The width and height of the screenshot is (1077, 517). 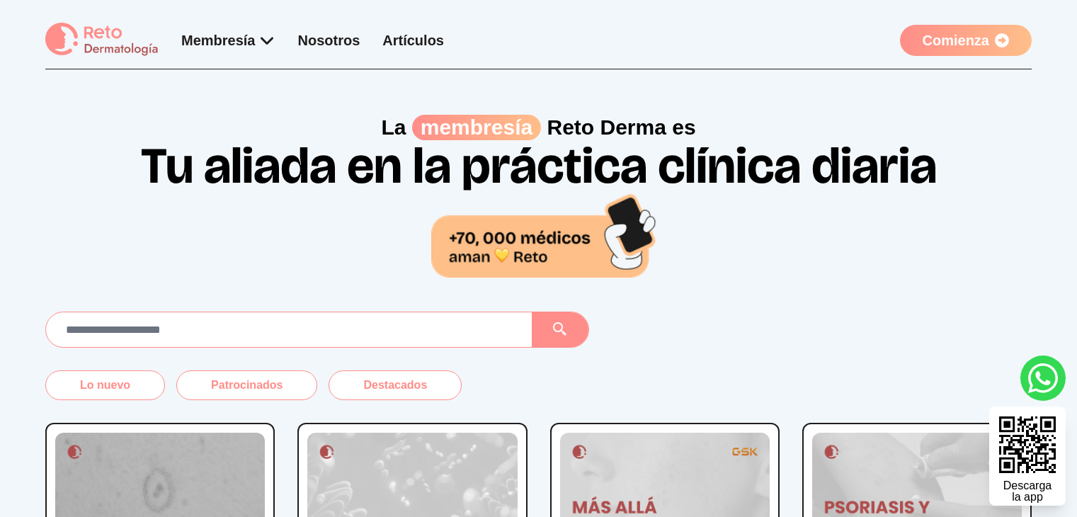 I want to click on a: Comienza, so click(x=966, y=40).